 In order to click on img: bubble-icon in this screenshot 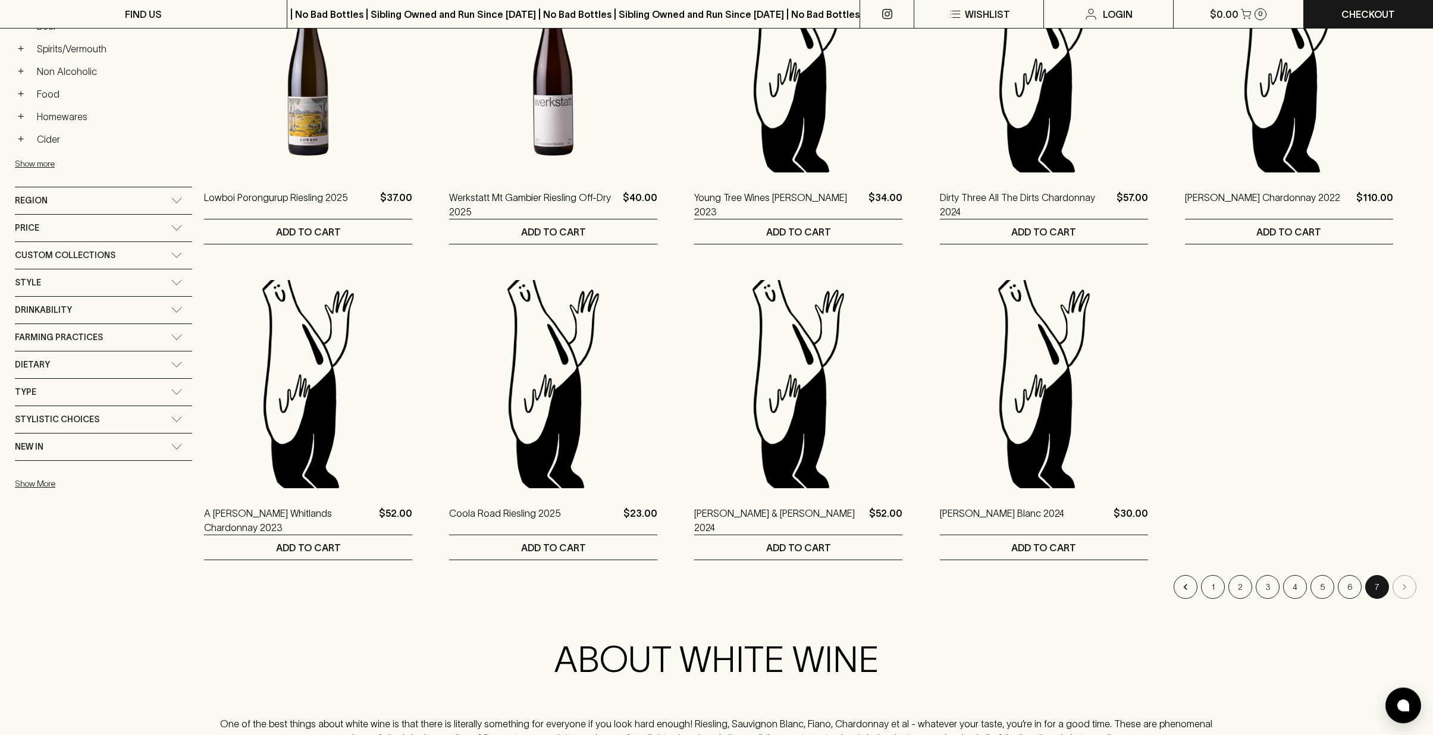, I will do `click(1403, 705)`.